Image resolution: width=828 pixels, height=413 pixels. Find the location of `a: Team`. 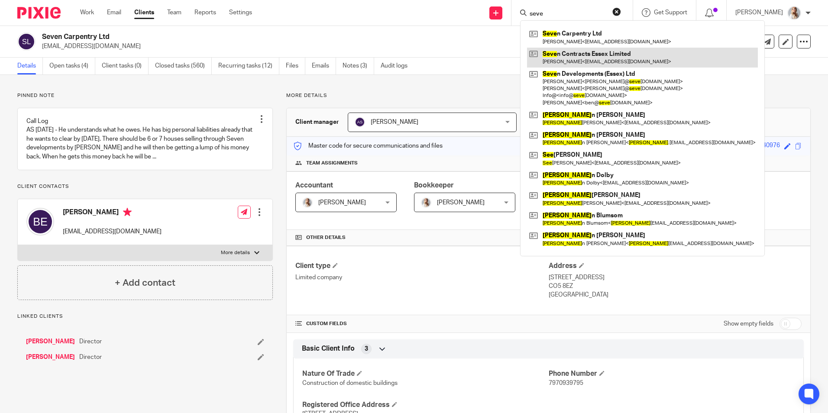

a: Team is located at coordinates (174, 13).